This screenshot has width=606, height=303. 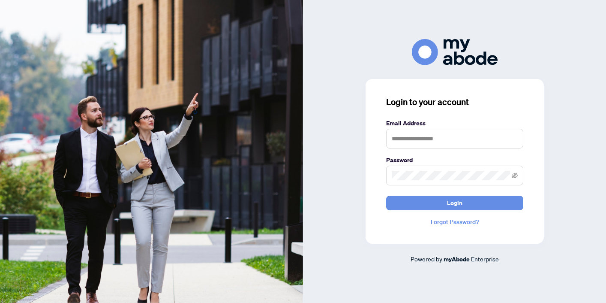 I want to click on a: myAbode, so click(x=457, y=259).